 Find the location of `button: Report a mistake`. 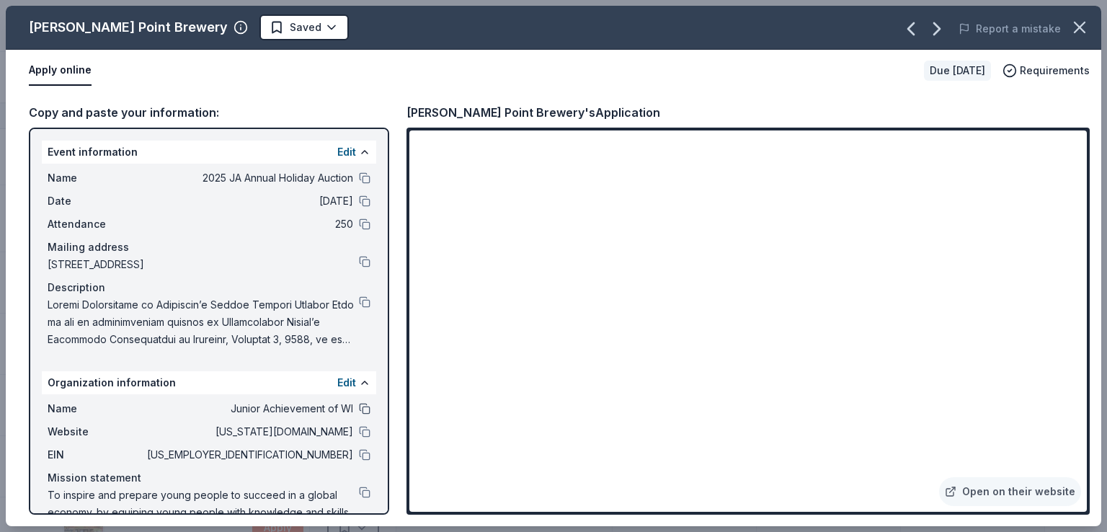

button: Report a mistake is located at coordinates (1010, 29).